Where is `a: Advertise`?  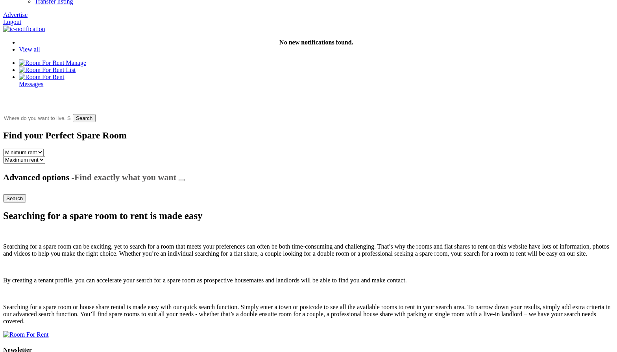
a: Advertise is located at coordinates (15, 15).